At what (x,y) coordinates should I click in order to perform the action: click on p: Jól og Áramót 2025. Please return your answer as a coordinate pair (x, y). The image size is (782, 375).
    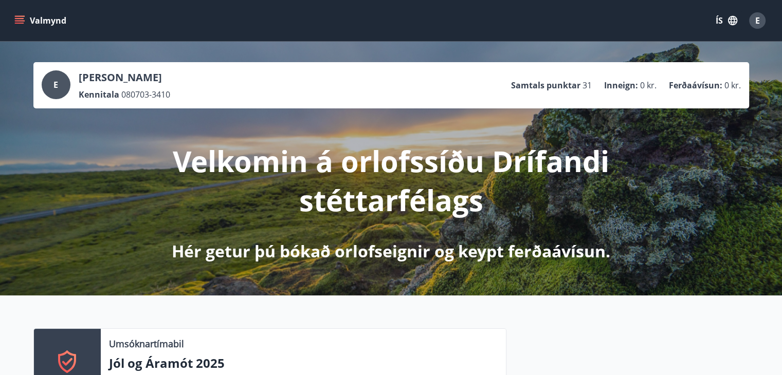
    Looking at the image, I should click on (303, 363).